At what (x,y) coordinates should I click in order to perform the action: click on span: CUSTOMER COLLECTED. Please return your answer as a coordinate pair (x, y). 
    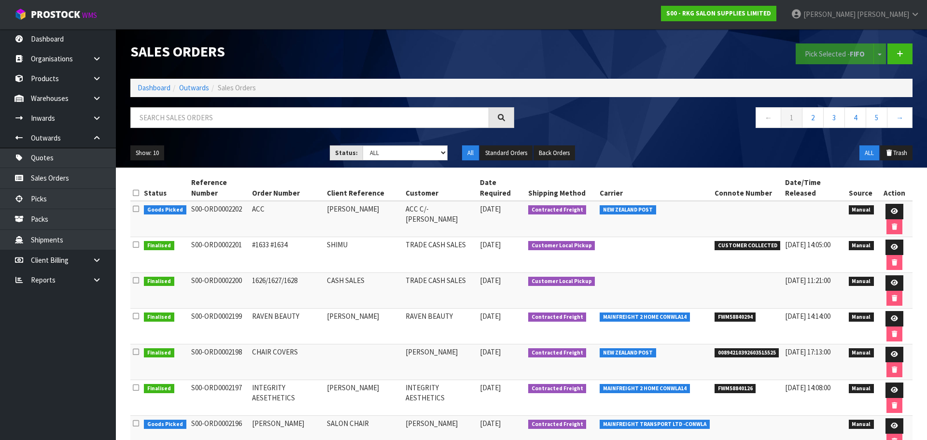
    Looking at the image, I should click on (747, 246).